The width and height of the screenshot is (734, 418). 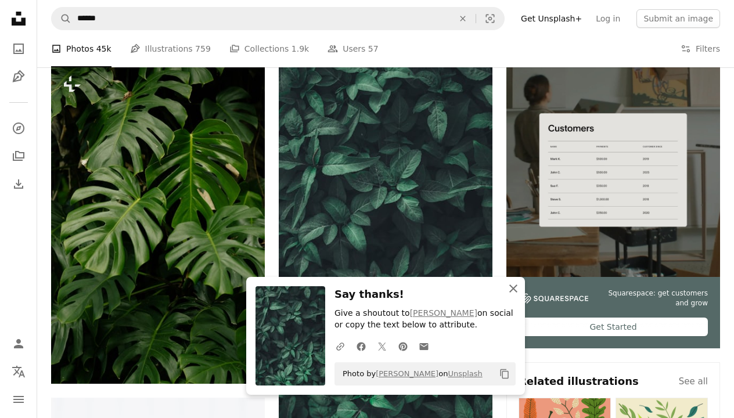 I want to click on a: Collections, so click(x=19, y=156).